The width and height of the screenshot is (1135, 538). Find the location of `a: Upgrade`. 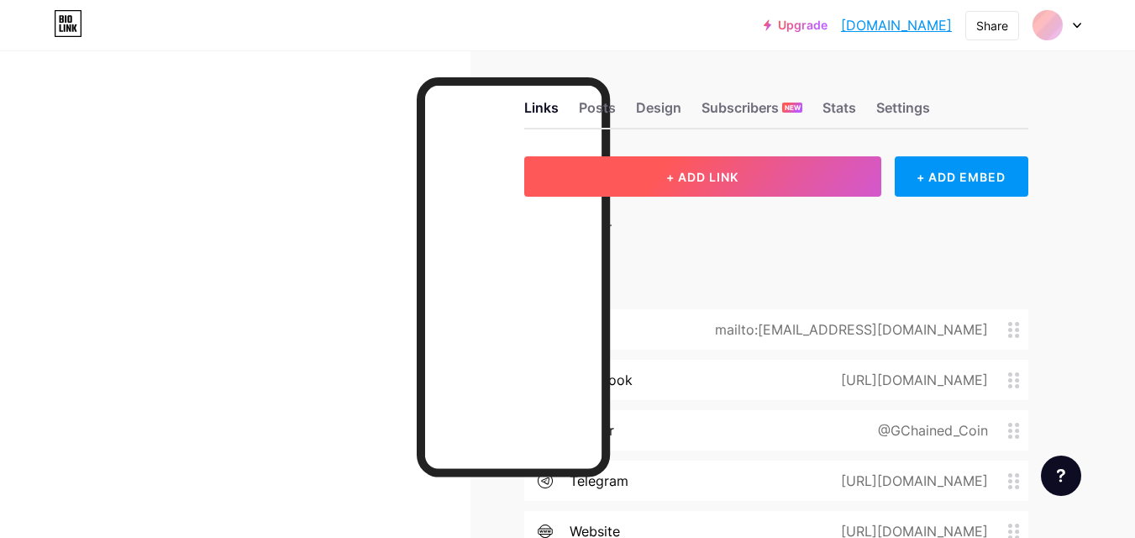

a: Upgrade is located at coordinates (795, 25).